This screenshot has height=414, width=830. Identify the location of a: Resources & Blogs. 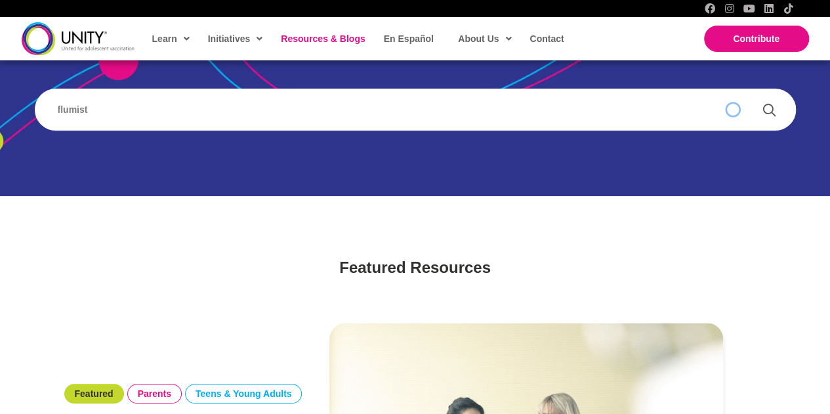
(322, 39).